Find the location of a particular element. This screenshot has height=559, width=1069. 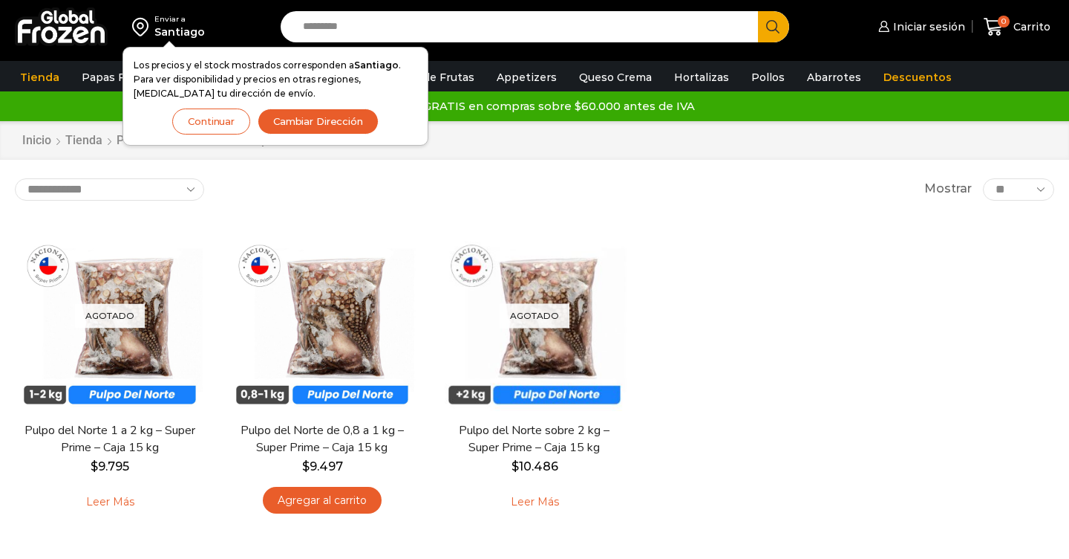

div: Enviar a is located at coordinates (180, 19).